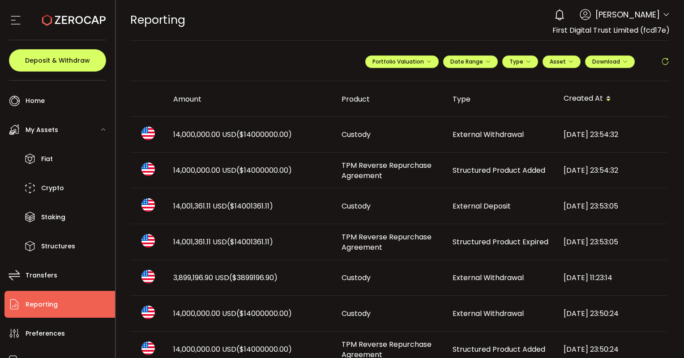 The image size is (684, 358). What do you see at coordinates (58, 246) in the screenshot?
I see `span: Structures` at bounding box center [58, 246].